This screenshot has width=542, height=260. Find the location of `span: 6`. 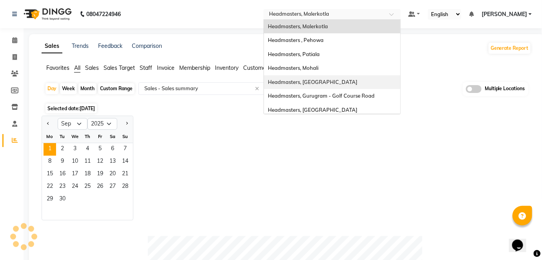

span: 6 is located at coordinates (113, 149).